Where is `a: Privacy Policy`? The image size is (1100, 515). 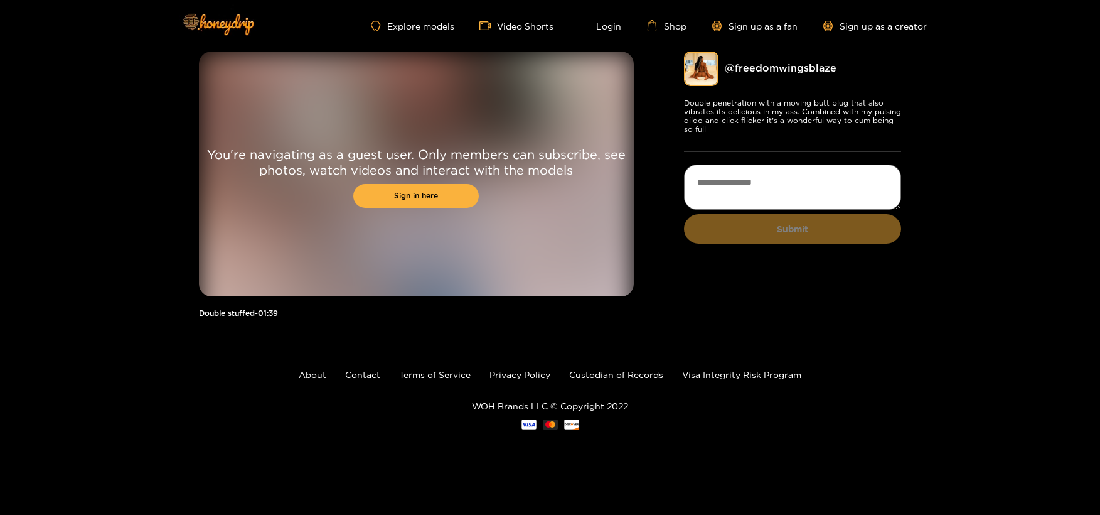
a: Privacy Policy is located at coordinates (520, 374).